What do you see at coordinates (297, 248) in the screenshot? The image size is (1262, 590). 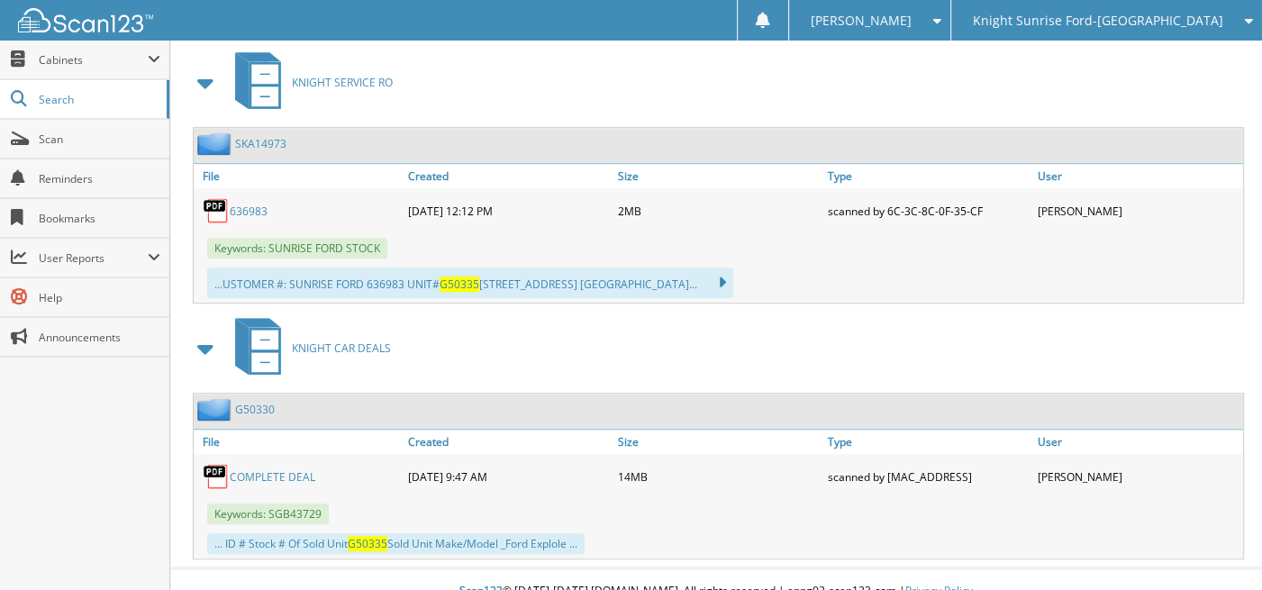 I see `span: Keywords: SUNRISE FORD STOCK` at bounding box center [297, 248].